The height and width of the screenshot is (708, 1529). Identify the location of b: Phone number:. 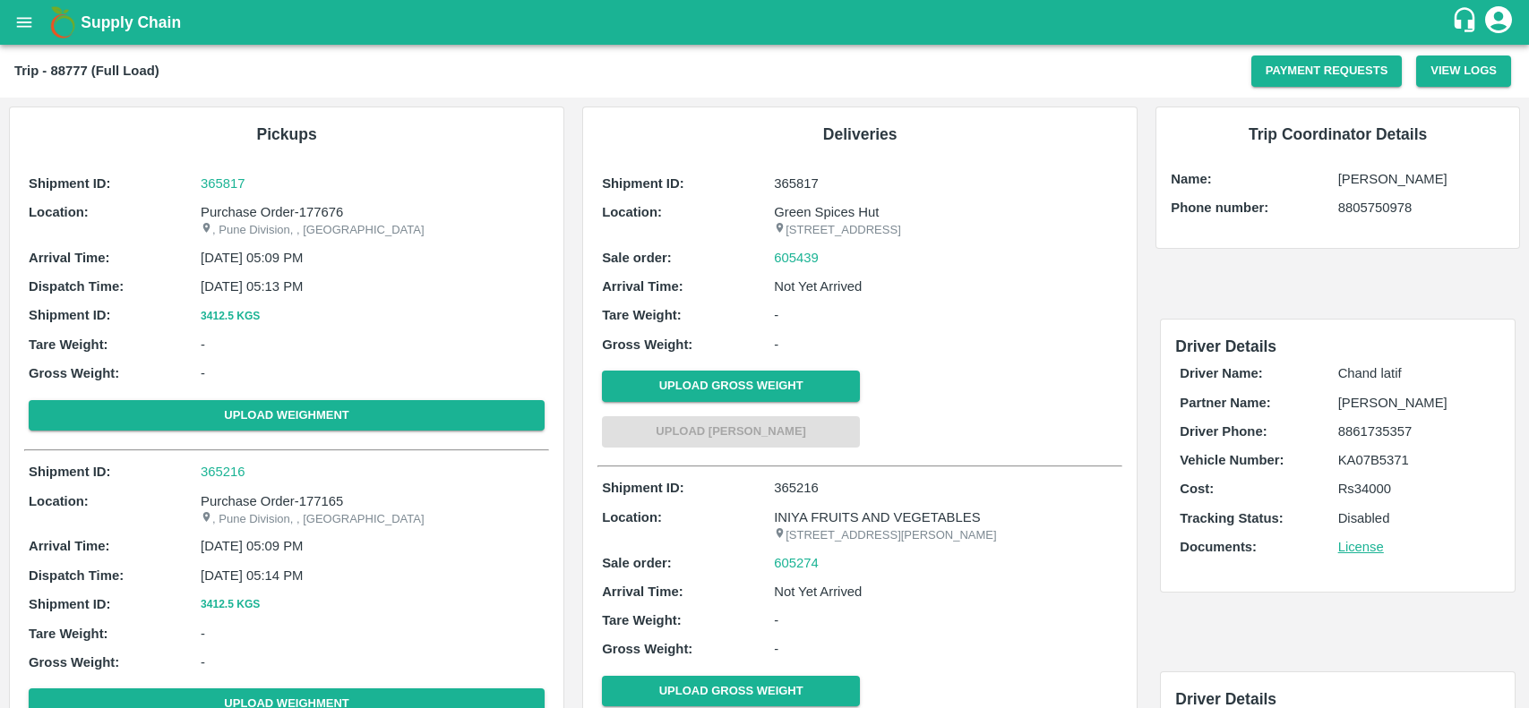
(1219, 208).